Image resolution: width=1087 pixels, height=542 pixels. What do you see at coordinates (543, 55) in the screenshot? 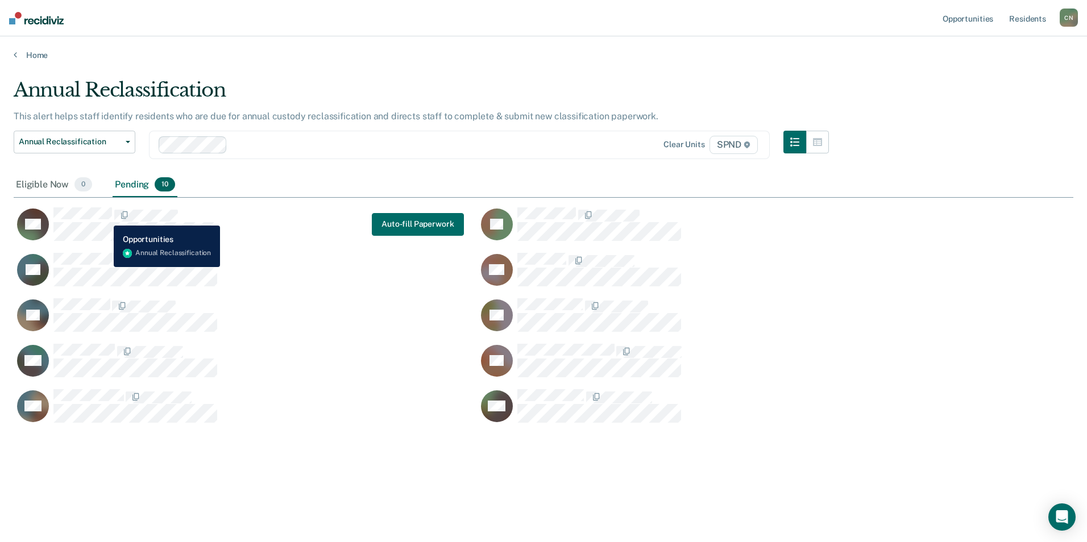
I see `a: Home` at bounding box center [543, 55].